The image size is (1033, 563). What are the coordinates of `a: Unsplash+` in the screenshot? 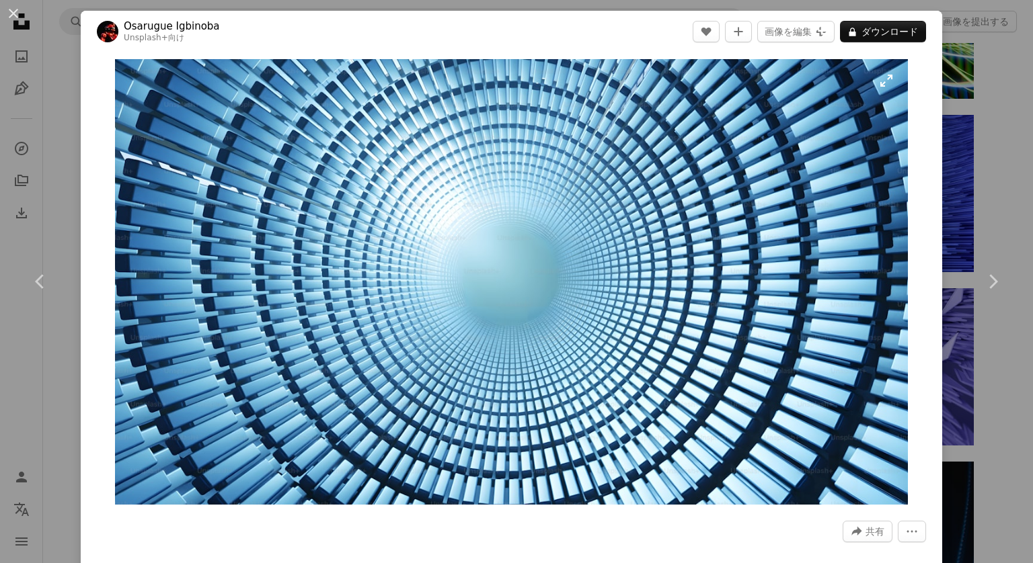 It's located at (146, 38).